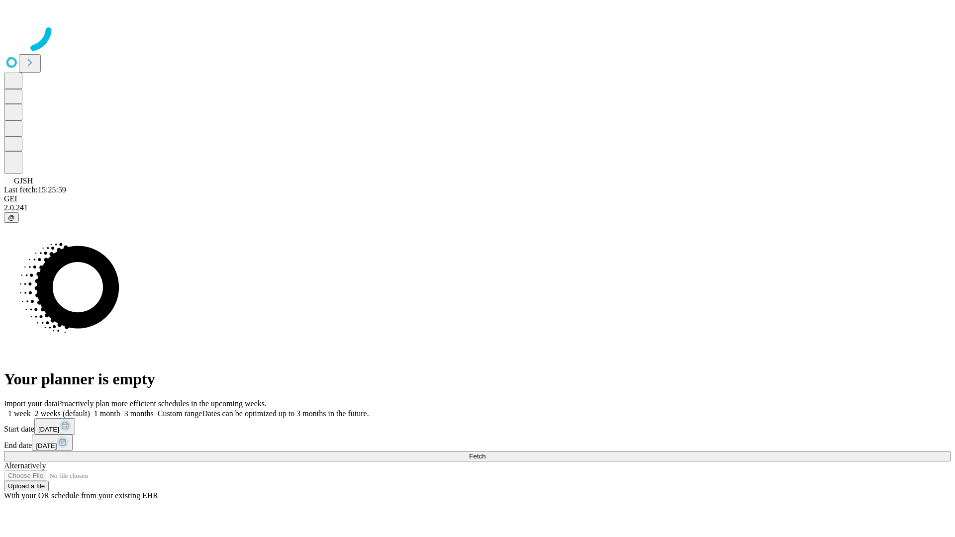  I want to click on button: Upload a file, so click(26, 486).